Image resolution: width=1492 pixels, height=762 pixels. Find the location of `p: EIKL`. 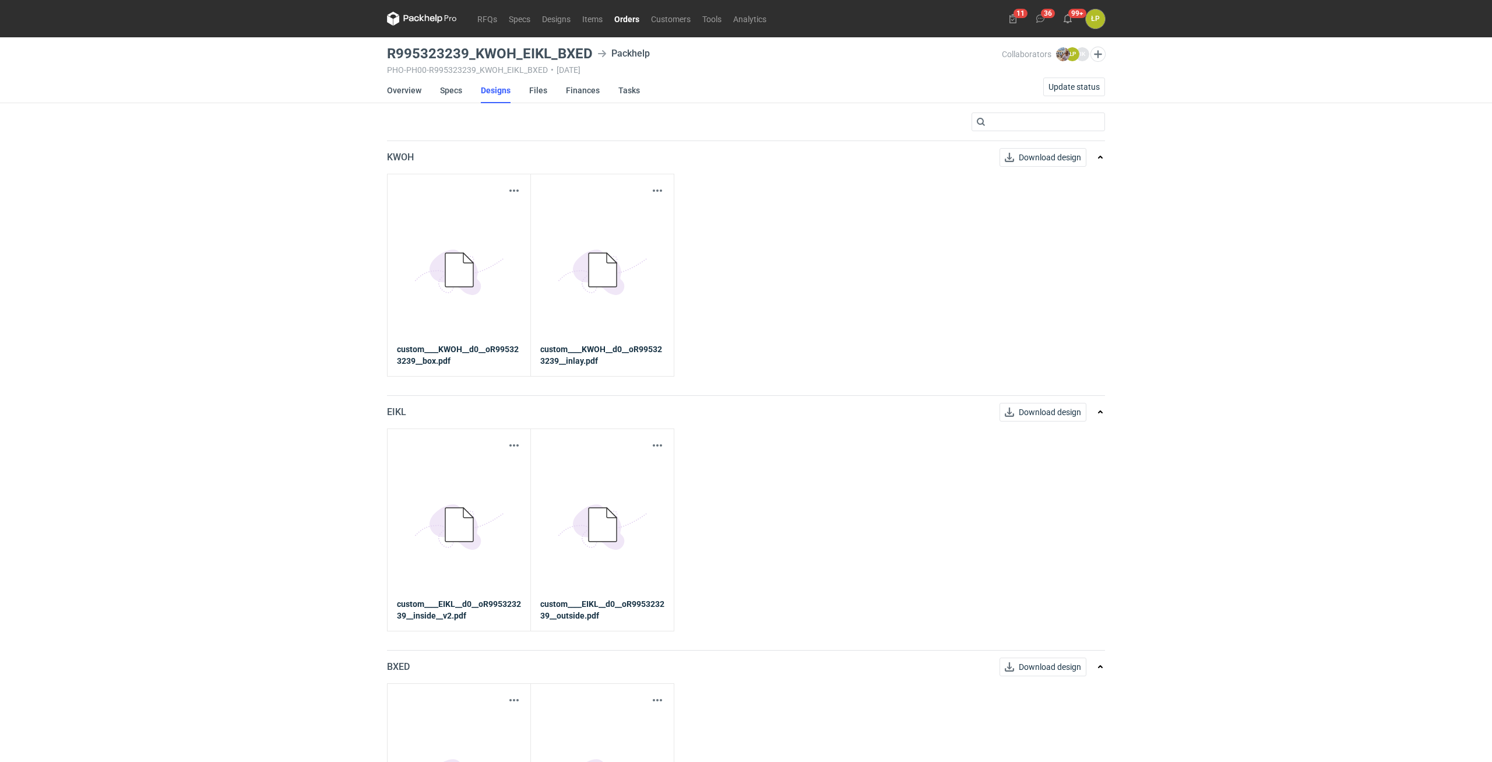

p: EIKL is located at coordinates (396, 412).